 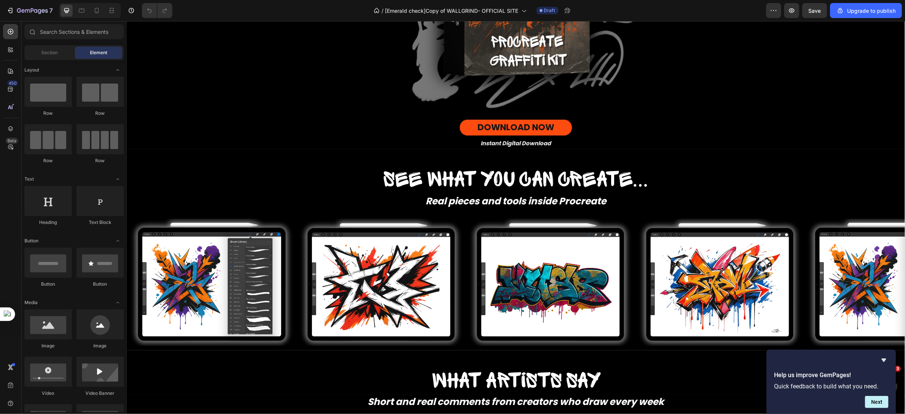 I want to click on span: Media, so click(x=31, y=303).